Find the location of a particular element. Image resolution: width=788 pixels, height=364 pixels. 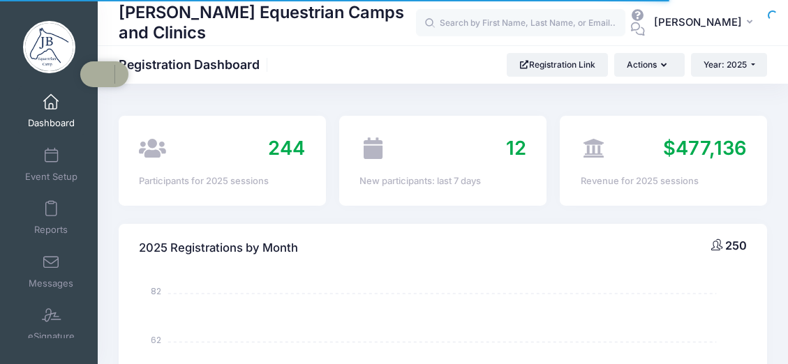

span: Year: 2025 is located at coordinates (725, 64).